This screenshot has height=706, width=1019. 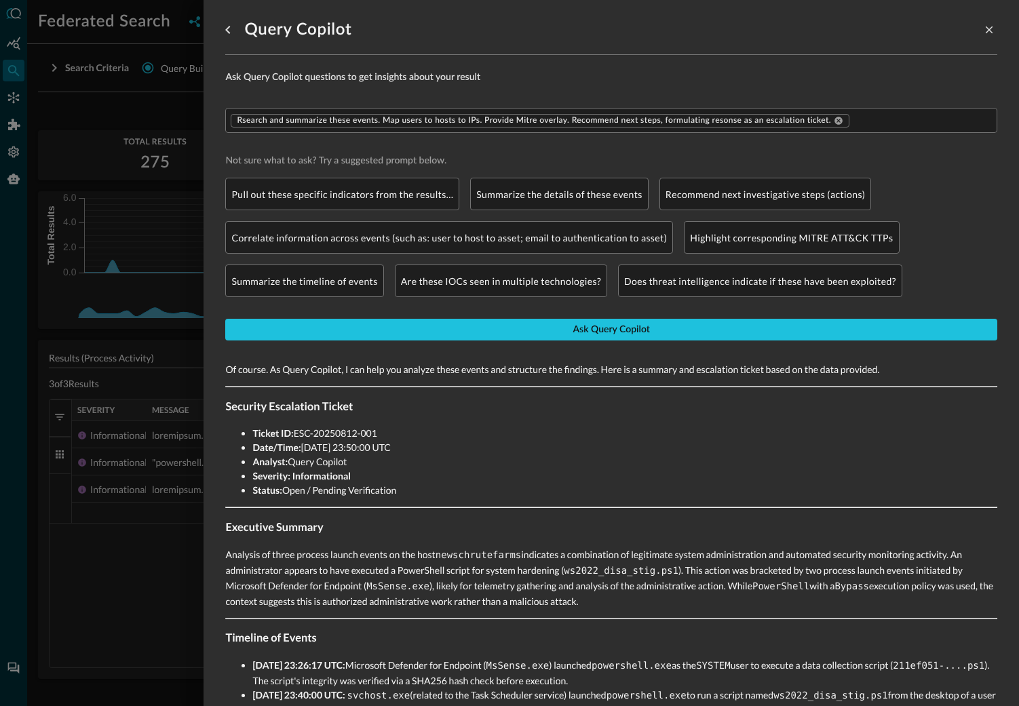 What do you see at coordinates (270, 461) in the screenshot?
I see `strong: Analyst:` at bounding box center [270, 461].